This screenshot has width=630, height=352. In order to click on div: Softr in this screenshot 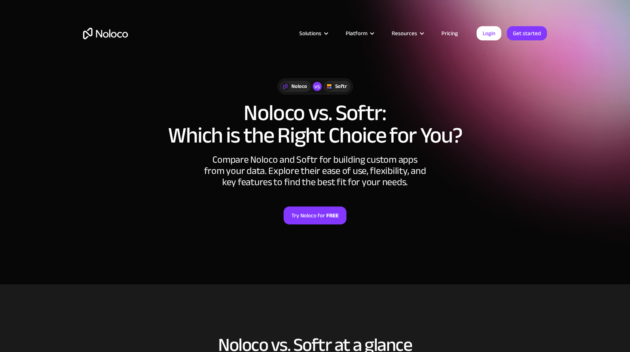, I will do `click(341, 86)`.